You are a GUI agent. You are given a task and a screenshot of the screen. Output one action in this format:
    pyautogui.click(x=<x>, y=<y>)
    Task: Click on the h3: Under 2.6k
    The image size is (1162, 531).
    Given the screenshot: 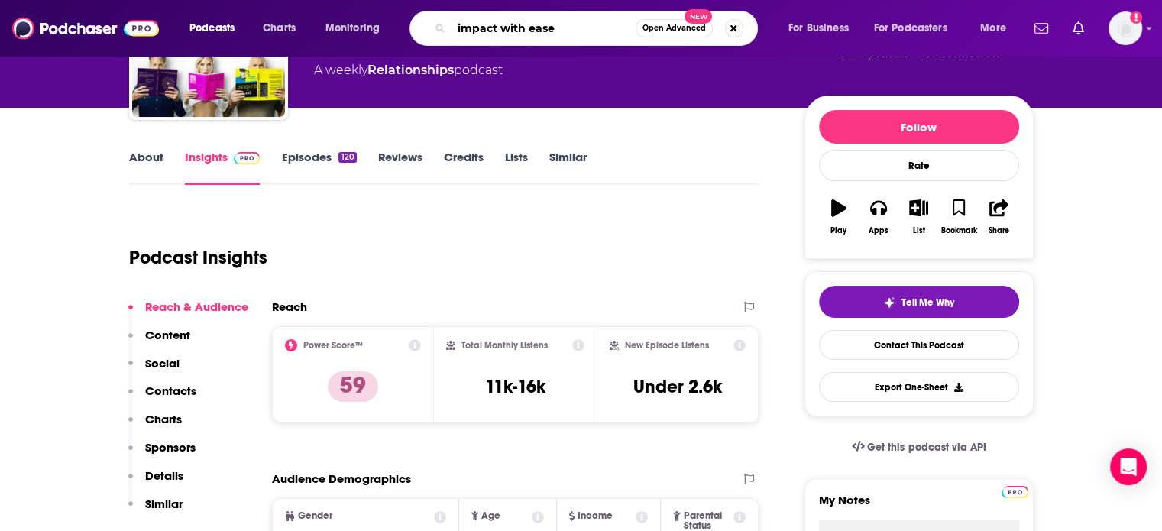 What is the action you would take?
    pyautogui.click(x=678, y=387)
    